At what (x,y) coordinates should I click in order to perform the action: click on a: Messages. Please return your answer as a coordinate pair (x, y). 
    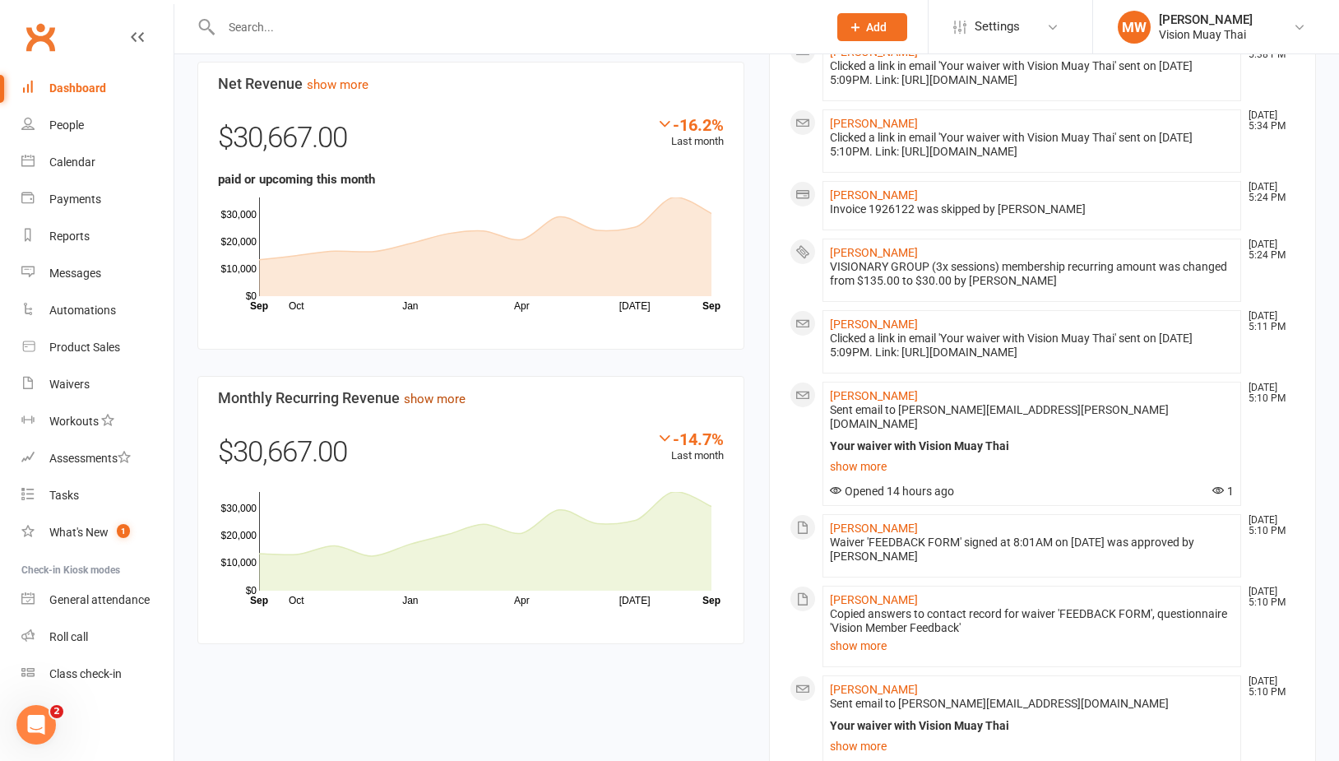
    Looking at the image, I should click on (97, 273).